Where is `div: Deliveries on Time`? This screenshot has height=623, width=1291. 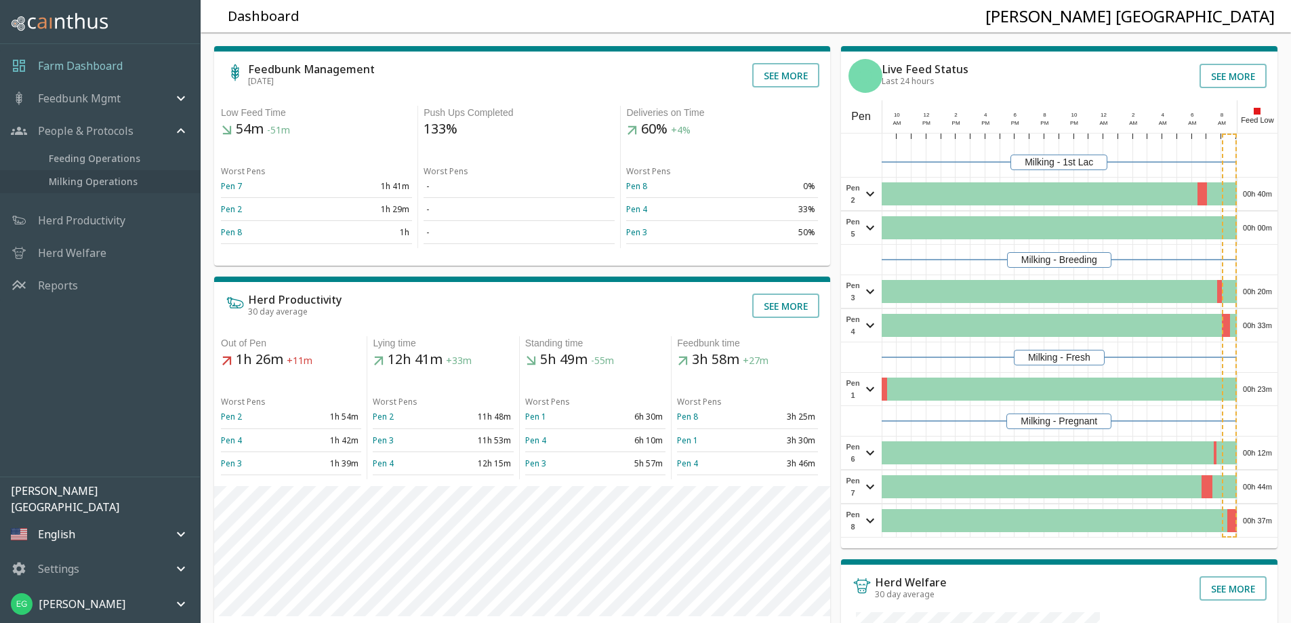
div: Deliveries on Time is located at coordinates (721, 112).